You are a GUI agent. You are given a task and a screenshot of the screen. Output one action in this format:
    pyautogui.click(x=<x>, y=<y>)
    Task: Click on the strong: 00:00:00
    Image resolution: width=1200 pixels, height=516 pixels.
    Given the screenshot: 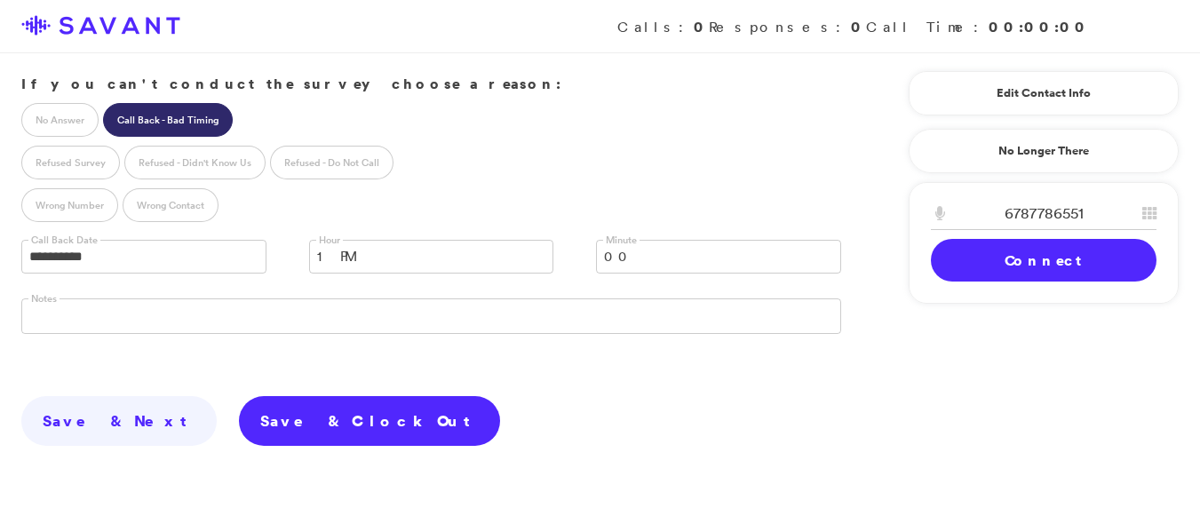 What is the action you would take?
    pyautogui.click(x=1039, y=27)
    